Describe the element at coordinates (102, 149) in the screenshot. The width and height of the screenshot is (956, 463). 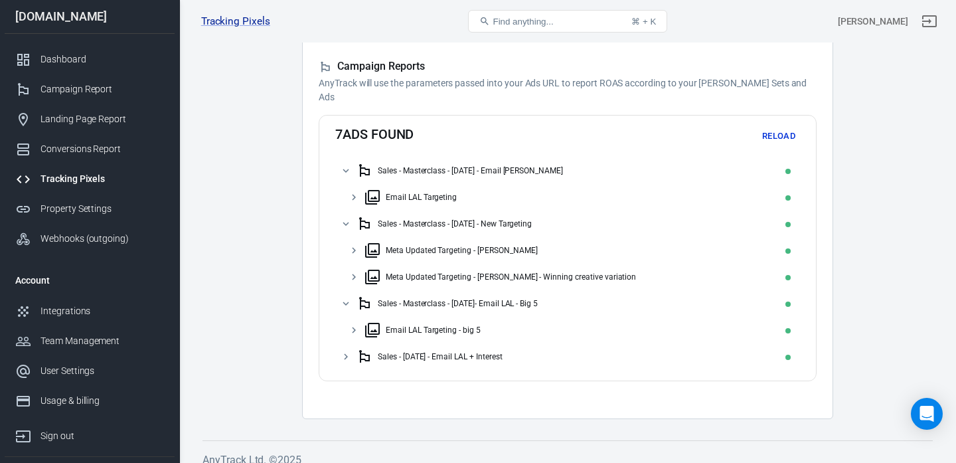
I see `div: Conversions Report` at that location.